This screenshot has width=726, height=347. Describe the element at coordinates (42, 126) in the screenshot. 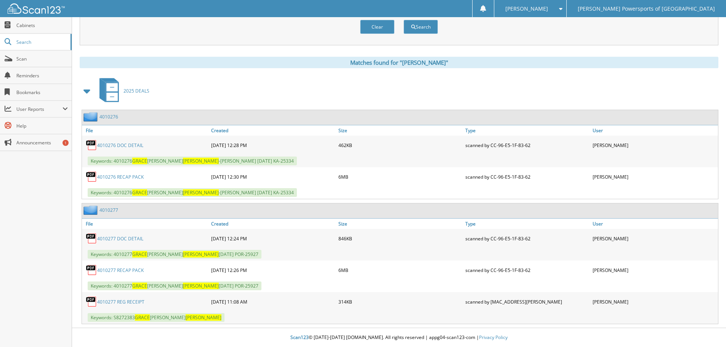

I see `span: Help` at that location.